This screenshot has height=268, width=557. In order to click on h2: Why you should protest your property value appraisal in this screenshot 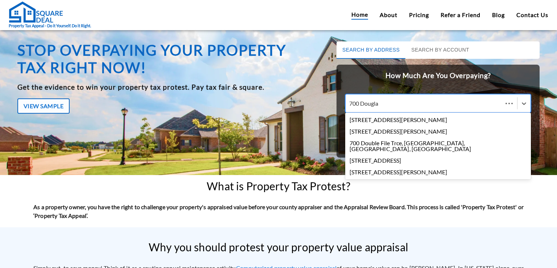, I will do `click(278, 247)`.